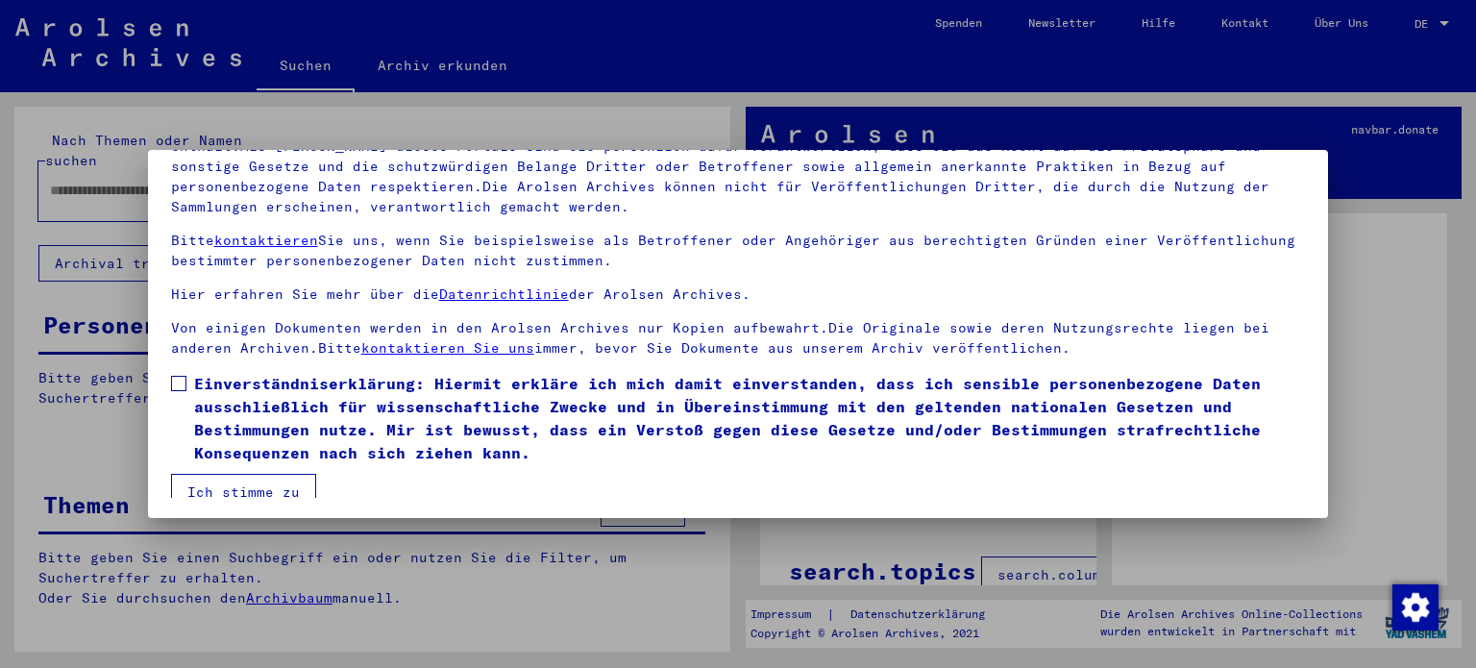 This screenshot has height=668, width=1476. Describe the element at coordinates (504, 294) in the screenshot. I see `a: Datenrichtlinie` at that location.